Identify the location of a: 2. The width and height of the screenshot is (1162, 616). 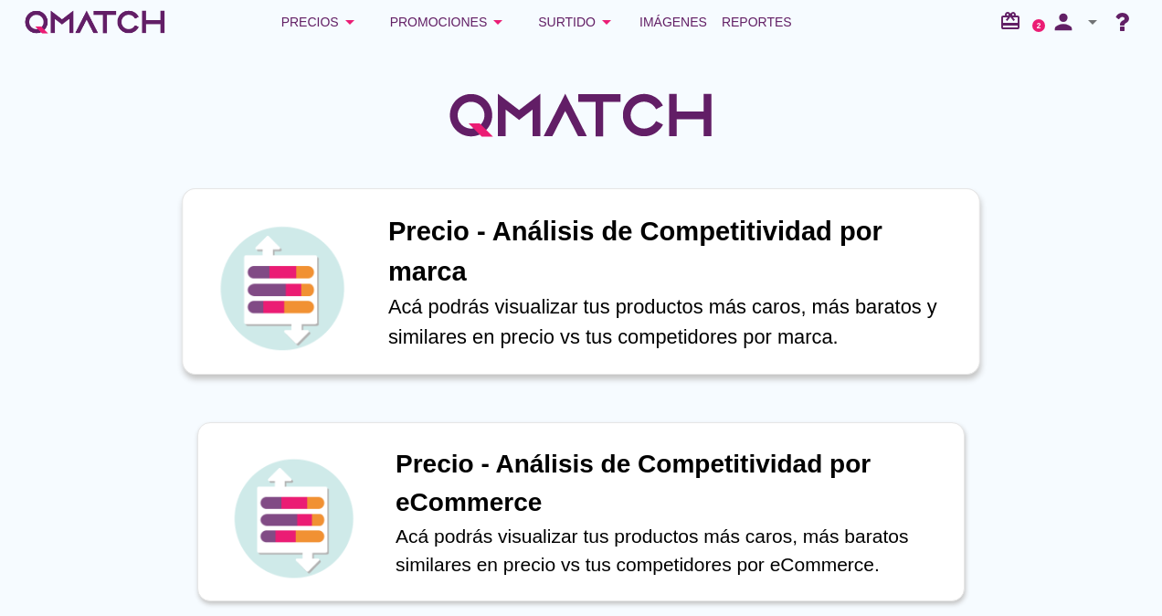
(1039, 26).